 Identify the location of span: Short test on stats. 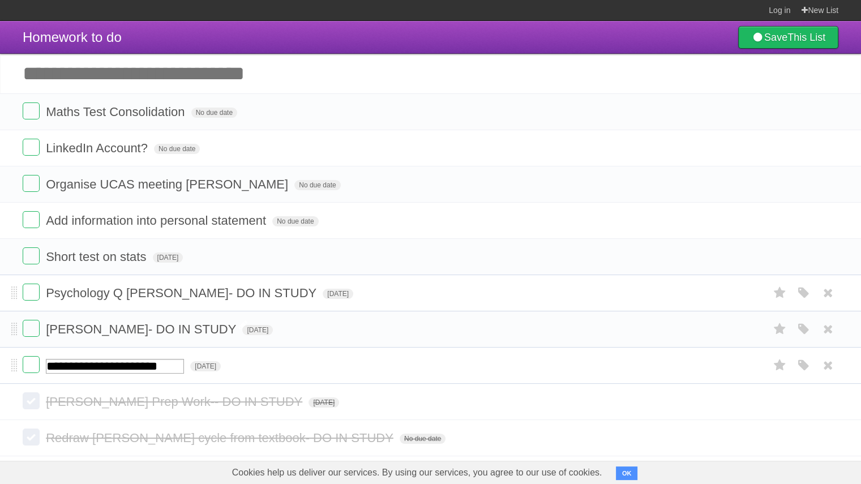
(97, 256).